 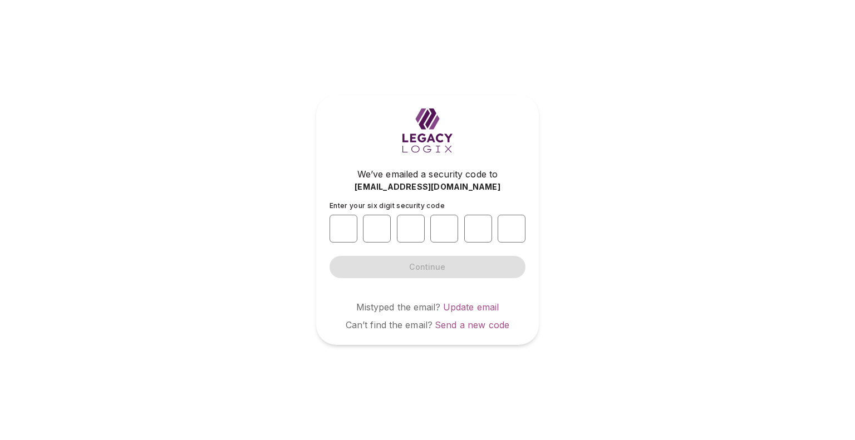 What do you see at coordinates (389, 325) in the screenshot?
I see `span: Can’t find the email?` at bounding box center [389, 325].